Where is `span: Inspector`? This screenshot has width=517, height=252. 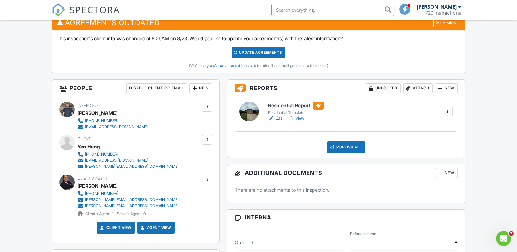
span: Inspector is located at coordinates (88, 105).